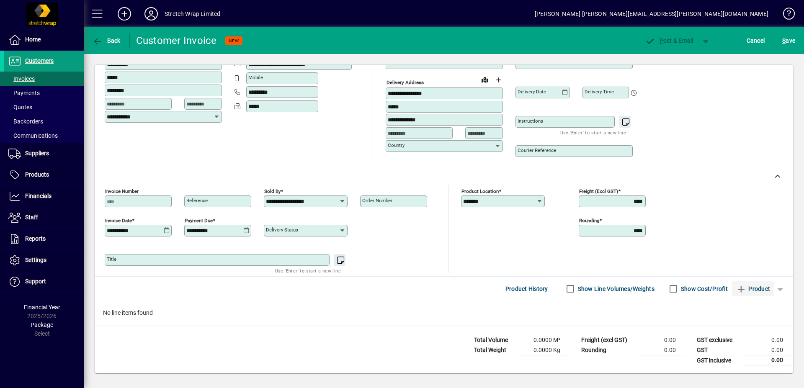 The height and width of the screenshot is (388, 804). Describe the element at coordinates (31, 217) in the screenshot. I see `span: Staff` at that location.